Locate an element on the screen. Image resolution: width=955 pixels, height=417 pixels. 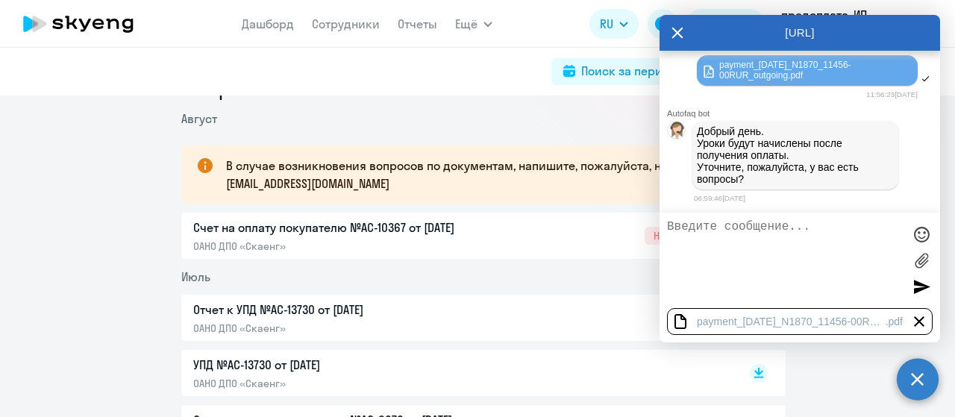
a: Сотрудники is located at coordinates (345, 24).